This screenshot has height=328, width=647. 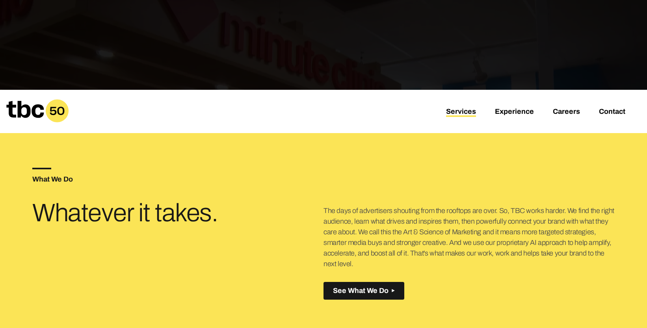 I want to click on a: Home, so click(x=37, y=121).